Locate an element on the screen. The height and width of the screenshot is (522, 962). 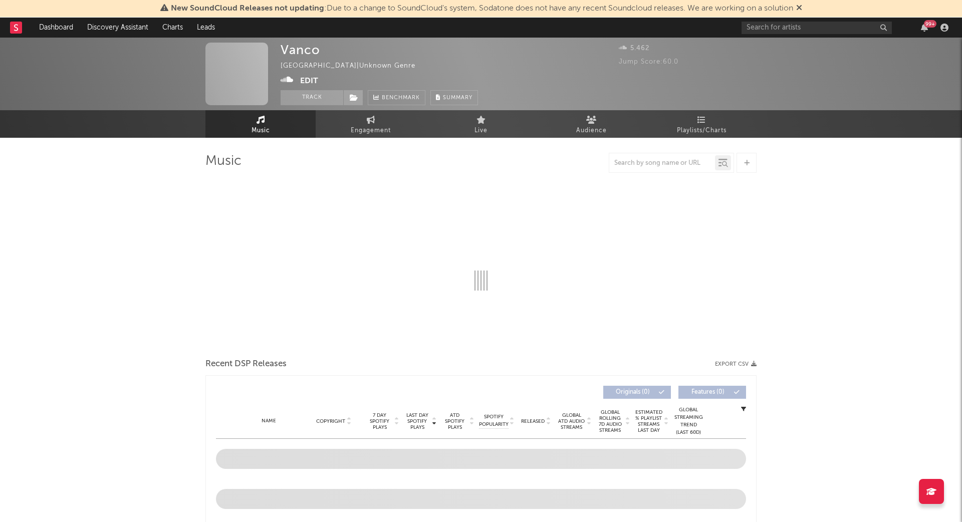
div: Vanco is located at coordinates (300, 50).